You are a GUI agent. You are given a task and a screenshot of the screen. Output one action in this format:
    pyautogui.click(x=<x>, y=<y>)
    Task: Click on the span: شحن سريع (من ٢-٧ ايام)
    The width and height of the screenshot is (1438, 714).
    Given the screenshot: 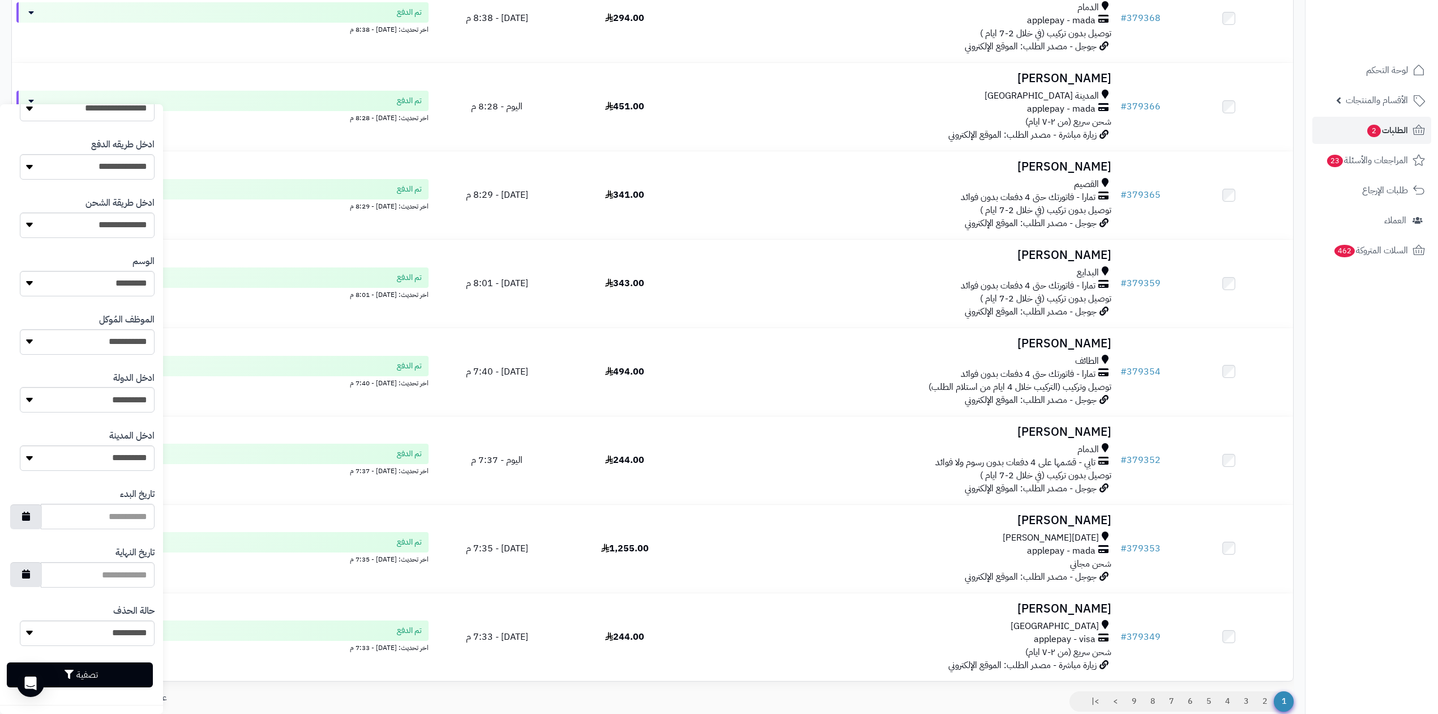 What is the action you would take?
    pyautogui.click(x=1069, y=652)
    